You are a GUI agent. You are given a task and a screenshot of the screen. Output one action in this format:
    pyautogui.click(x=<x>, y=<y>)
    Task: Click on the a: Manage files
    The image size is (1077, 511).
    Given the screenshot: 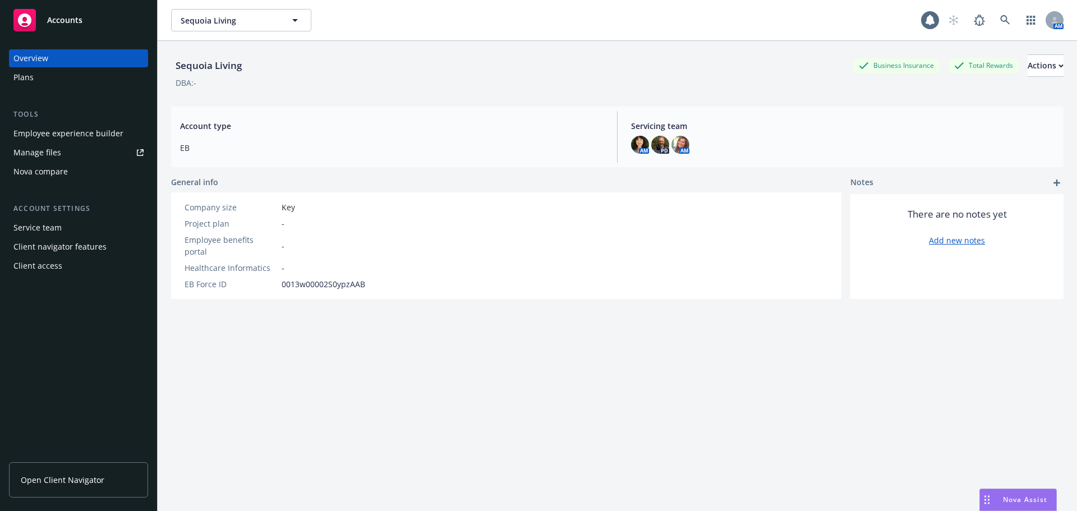 What is the action you would take?
    pyautogui.click(x=79, y=153)
    